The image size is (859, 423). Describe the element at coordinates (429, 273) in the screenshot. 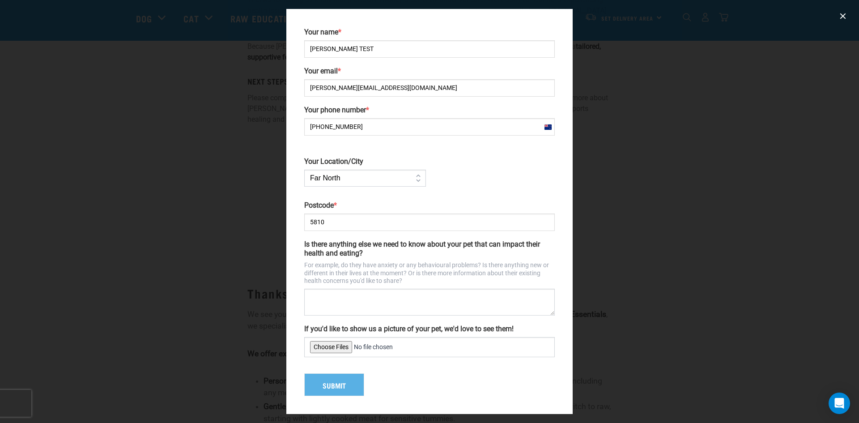

I see `p: For example, do they have anxiety or any behavioural problems? Is there anything new or different...` at that location.